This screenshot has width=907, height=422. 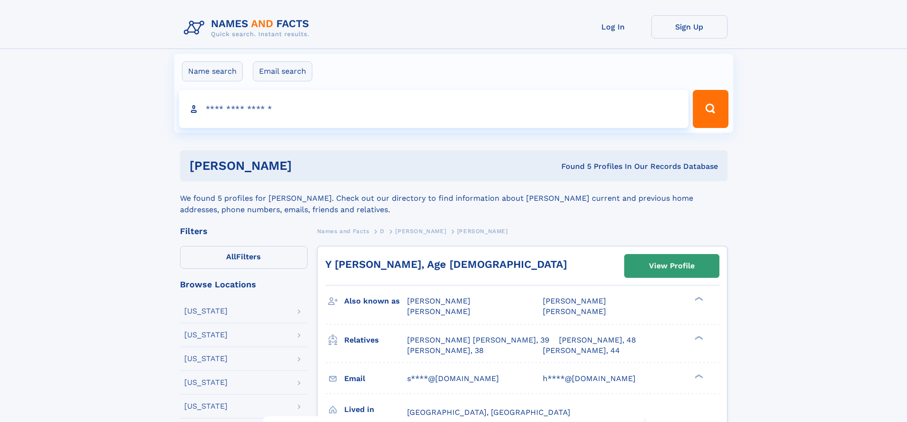 I want to click on img: Logo Names and Facts, so click(x=249, y=28).